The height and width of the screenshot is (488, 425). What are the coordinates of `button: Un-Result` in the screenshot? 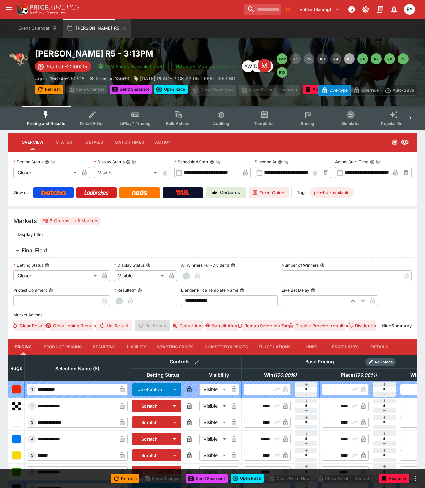 It's located at (114, 326).